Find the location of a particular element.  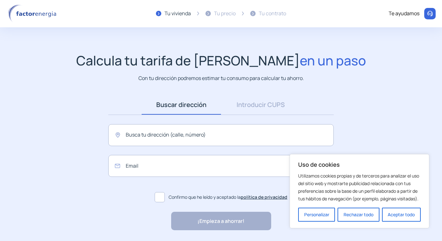

span: Confirmo que he leído y aceptado la is located at coordinates (228, 197).